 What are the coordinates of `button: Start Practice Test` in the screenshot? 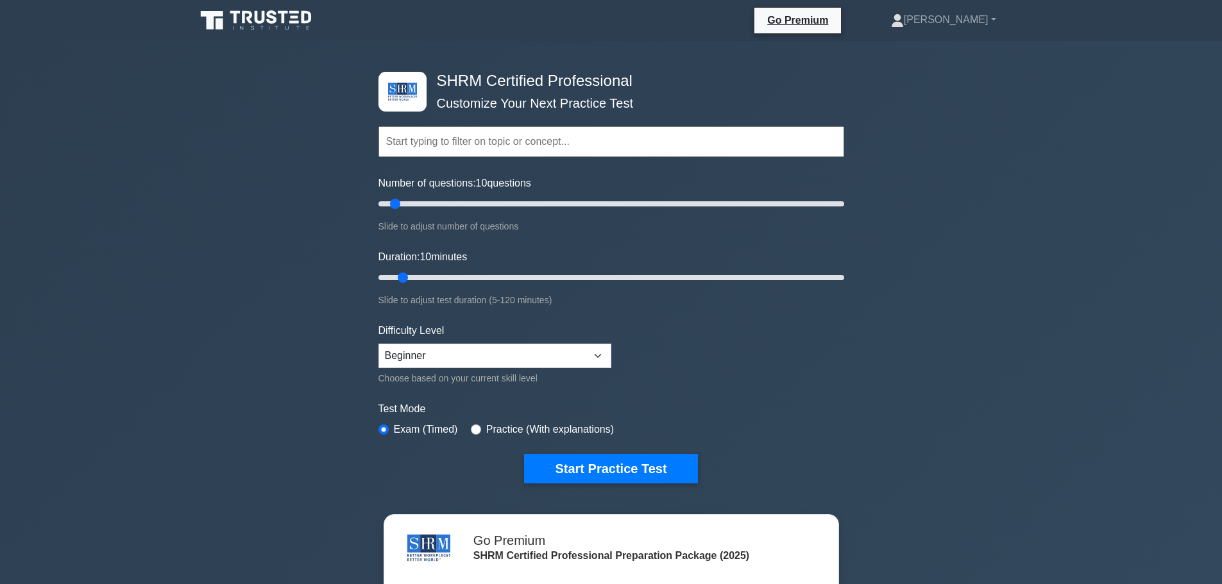 It's located at (611, 469).